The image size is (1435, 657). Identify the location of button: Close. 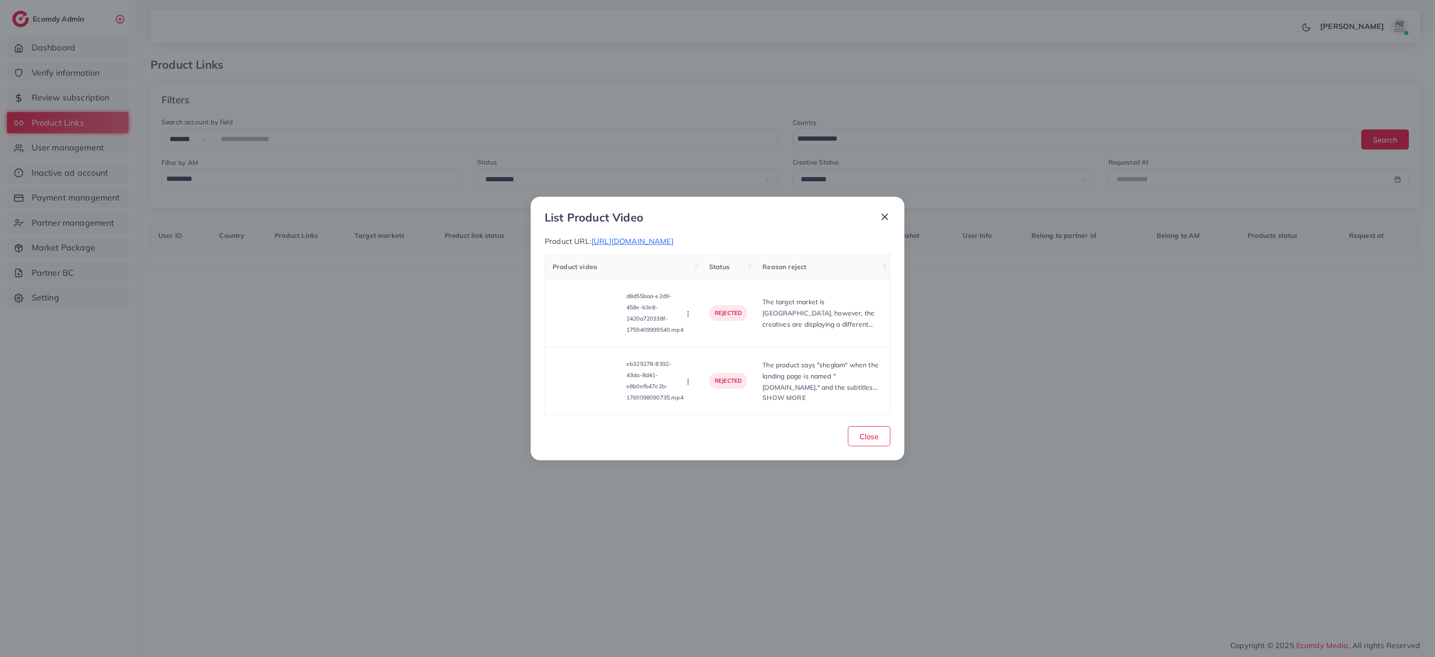
(869, 436).